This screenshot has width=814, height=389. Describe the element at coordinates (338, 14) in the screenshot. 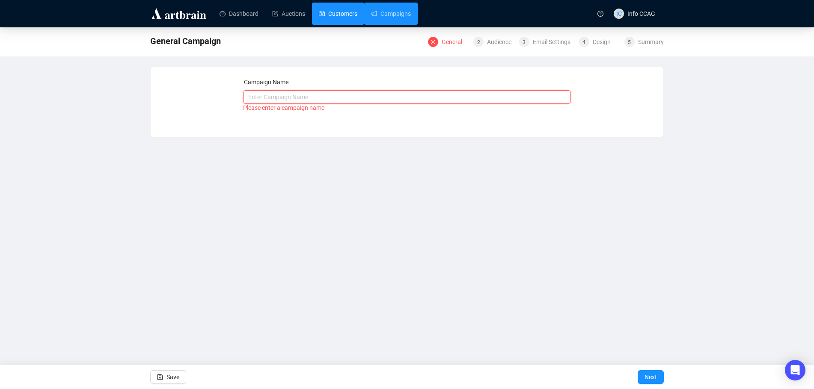

I see `a: Customers` at that location.